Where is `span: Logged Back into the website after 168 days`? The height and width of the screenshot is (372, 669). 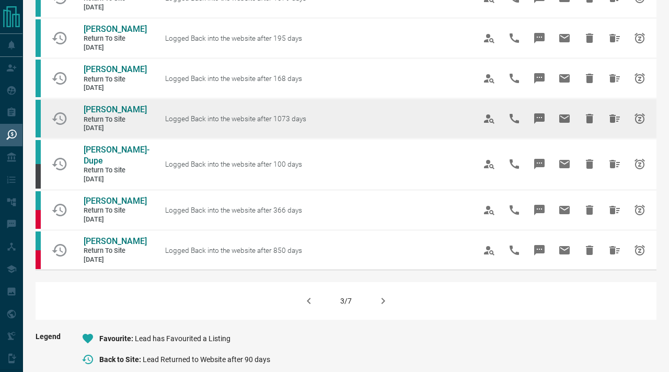 span: Logged Back into the website after 168 days is located at coordinates (234, 78).